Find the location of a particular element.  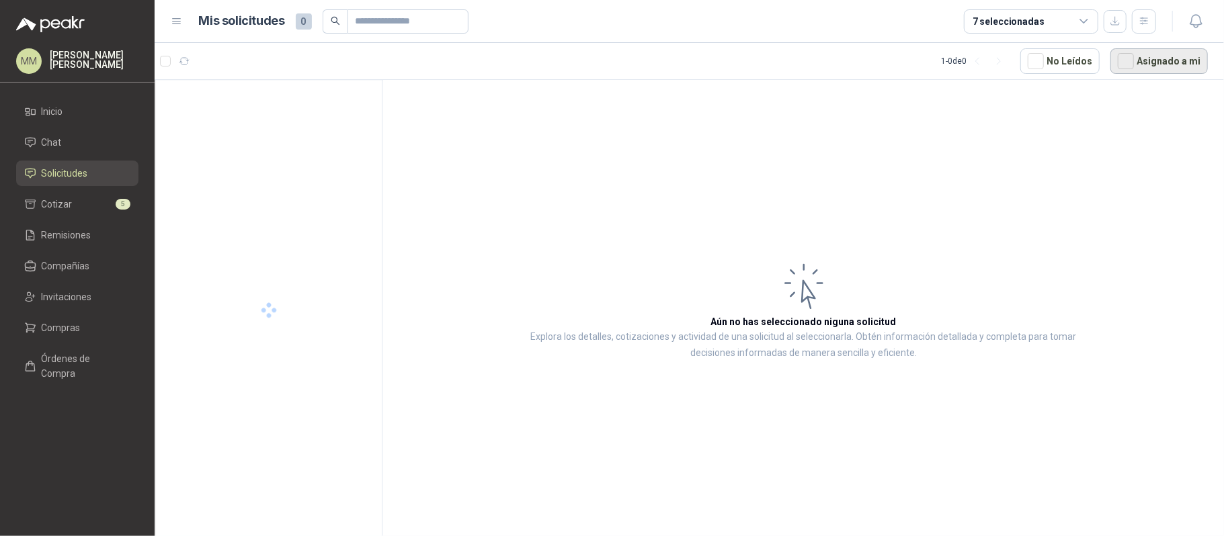

span: 0 is located at coordinates (304, 22).